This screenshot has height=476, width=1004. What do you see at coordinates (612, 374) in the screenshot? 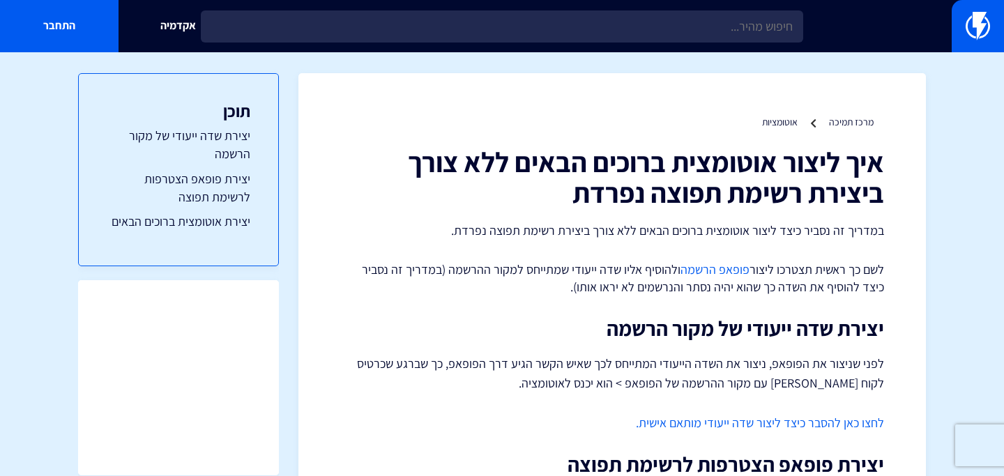
I see `p: לפני שניצור את הפופאפ, ניצור את השדה הייעודי המתייחס לכך שאיש הקשר הגיע דרך הפופאפ, כך שברגע שכרט...` at bounding box center [612, 374].